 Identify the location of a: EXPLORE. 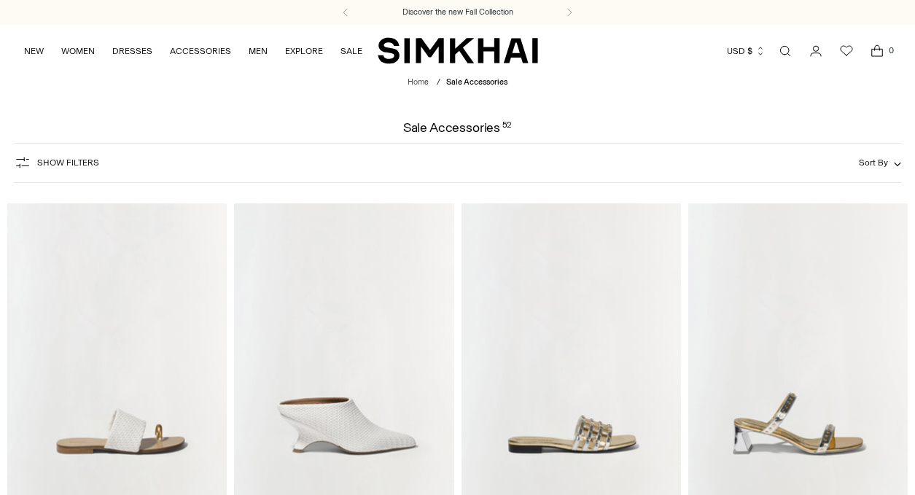
(304, 51).